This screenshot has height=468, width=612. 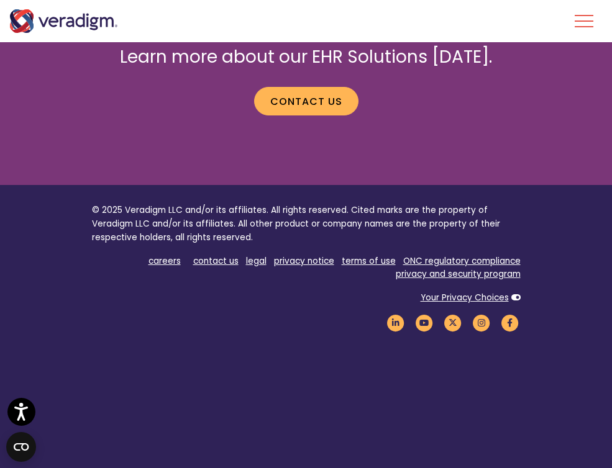 I want to click on a: Contact us, so click(x=306, y=101).